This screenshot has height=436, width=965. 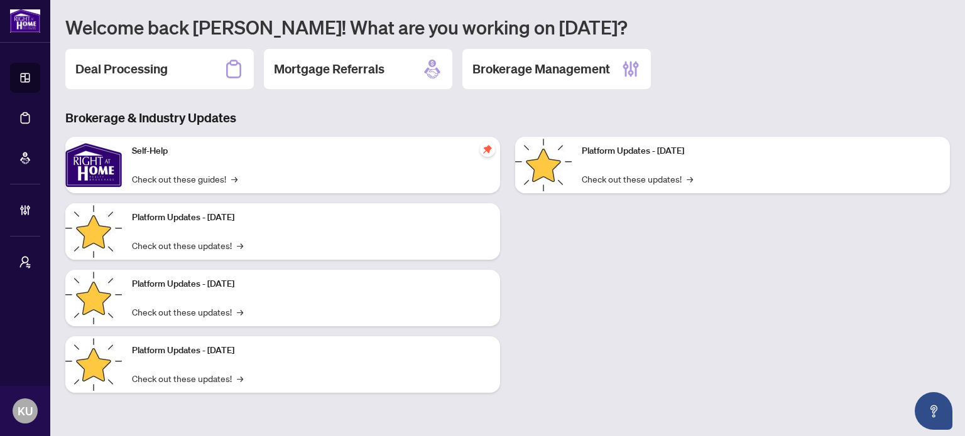 What do you see at coordinates (94, 365) in the screenshot?
I see `img: Platform Updates - July 8, 2025` at bounding box center [94, 365].